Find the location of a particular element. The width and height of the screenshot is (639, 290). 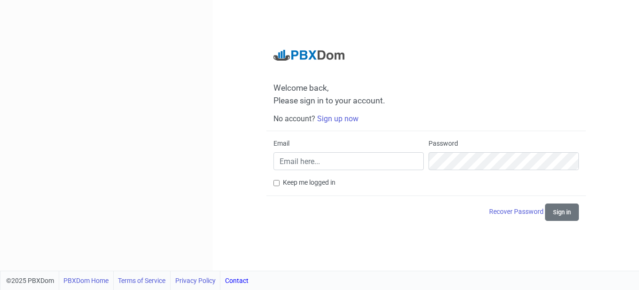

input: Email here... is located at coordinates (349, 161).